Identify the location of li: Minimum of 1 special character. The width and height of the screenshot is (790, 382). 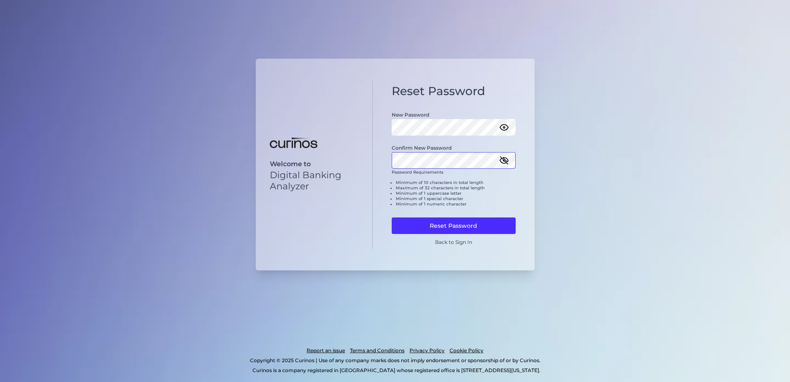
(456, 198).